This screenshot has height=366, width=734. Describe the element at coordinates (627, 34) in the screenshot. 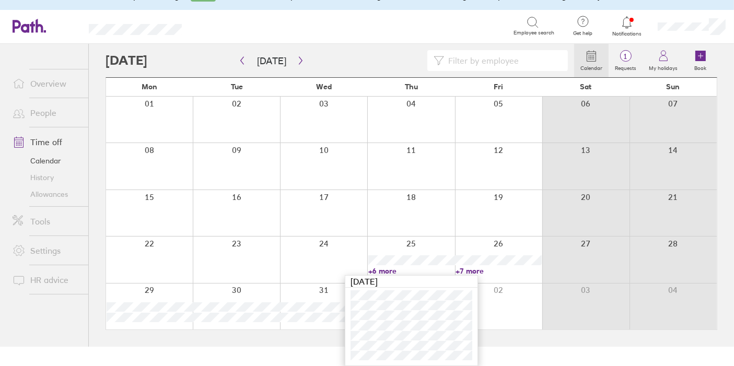

I see `span: Notifications` at that location.